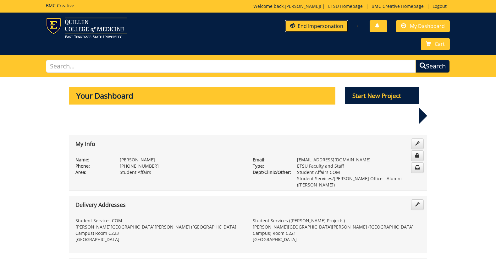  Describe the element at coordinates (93, 166) in the screenshot. I see `p: Phone:` at that location.